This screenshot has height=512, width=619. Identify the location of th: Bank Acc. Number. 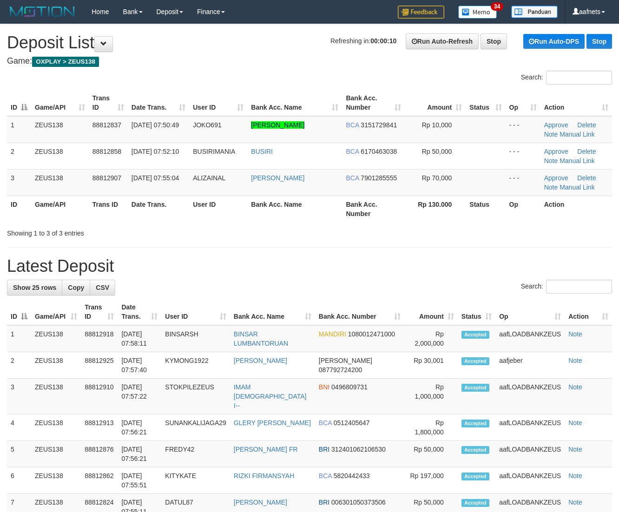
(373, 208).